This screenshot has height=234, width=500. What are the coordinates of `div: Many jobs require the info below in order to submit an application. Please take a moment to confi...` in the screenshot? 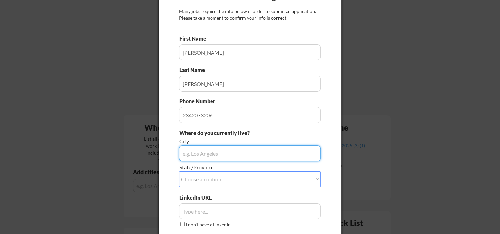 It's located at (250, 14).